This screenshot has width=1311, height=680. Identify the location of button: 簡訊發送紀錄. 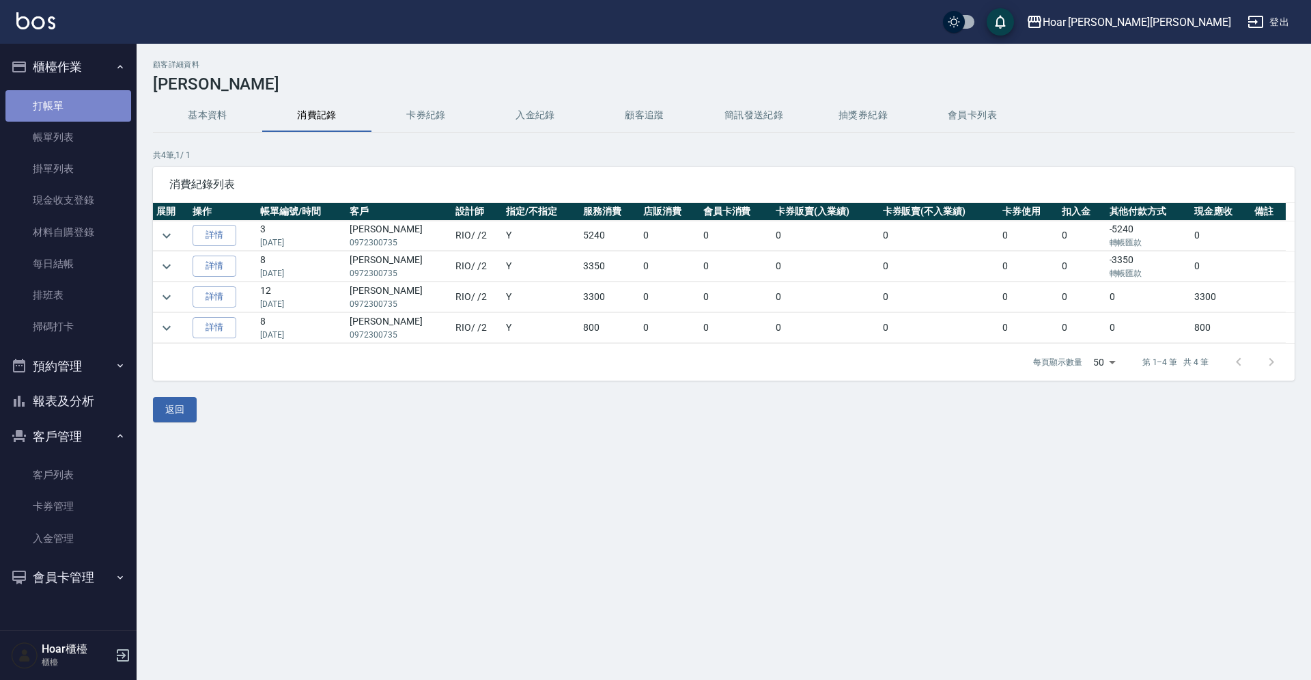
(754, 115).